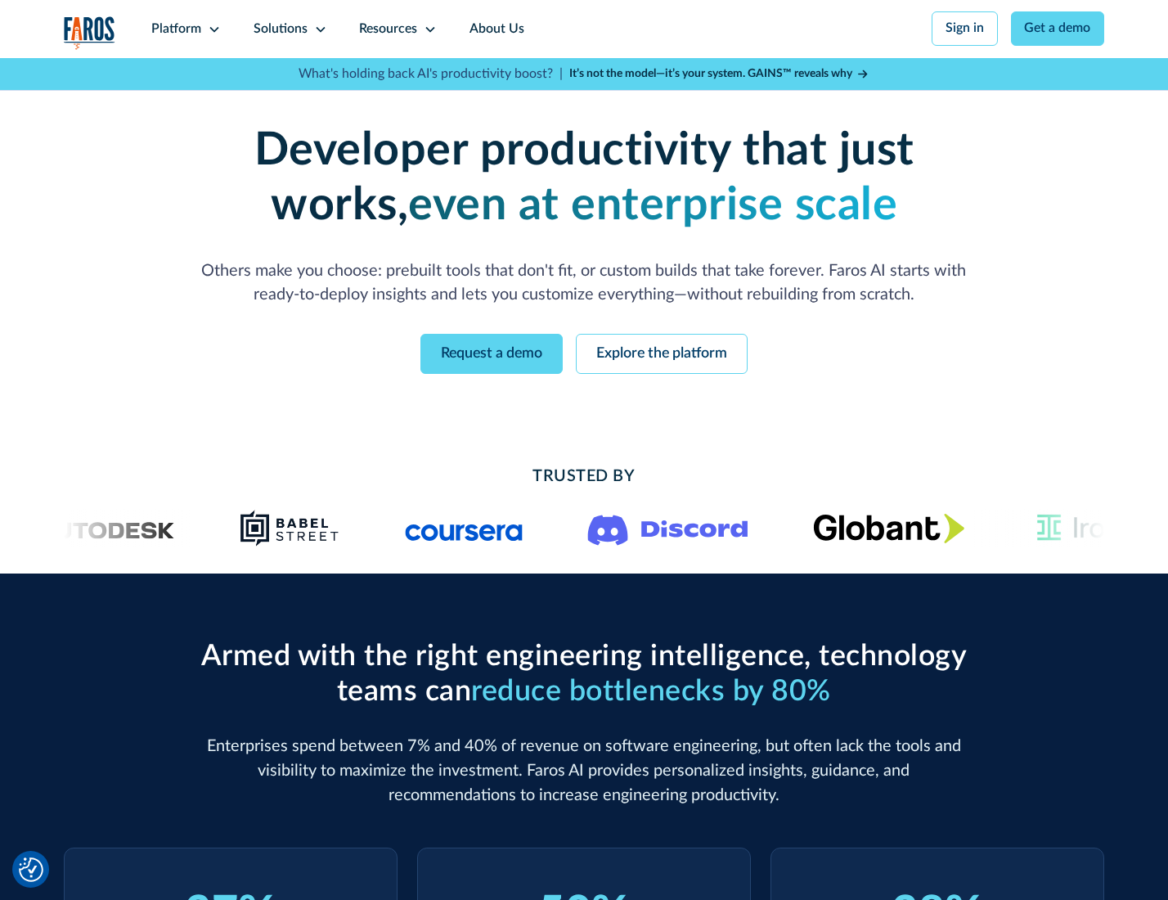  I want to click on div: Solutions, so click(281, 29).